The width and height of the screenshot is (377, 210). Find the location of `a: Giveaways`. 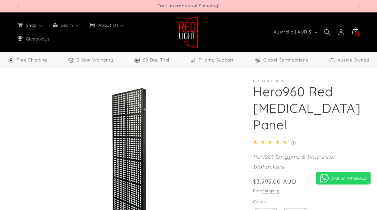

a: Giveaways is located at coordinates (33, 39).